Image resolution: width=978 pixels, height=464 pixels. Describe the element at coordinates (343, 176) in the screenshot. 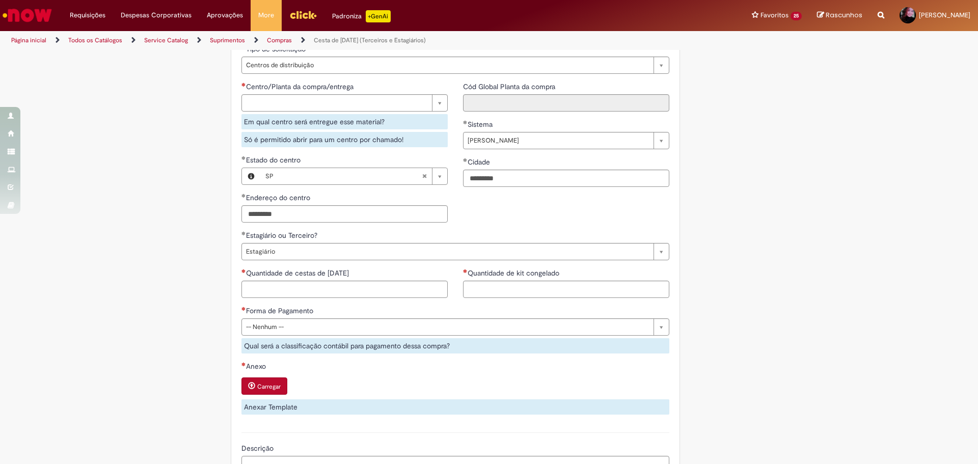

I see `span: SP` at that location.